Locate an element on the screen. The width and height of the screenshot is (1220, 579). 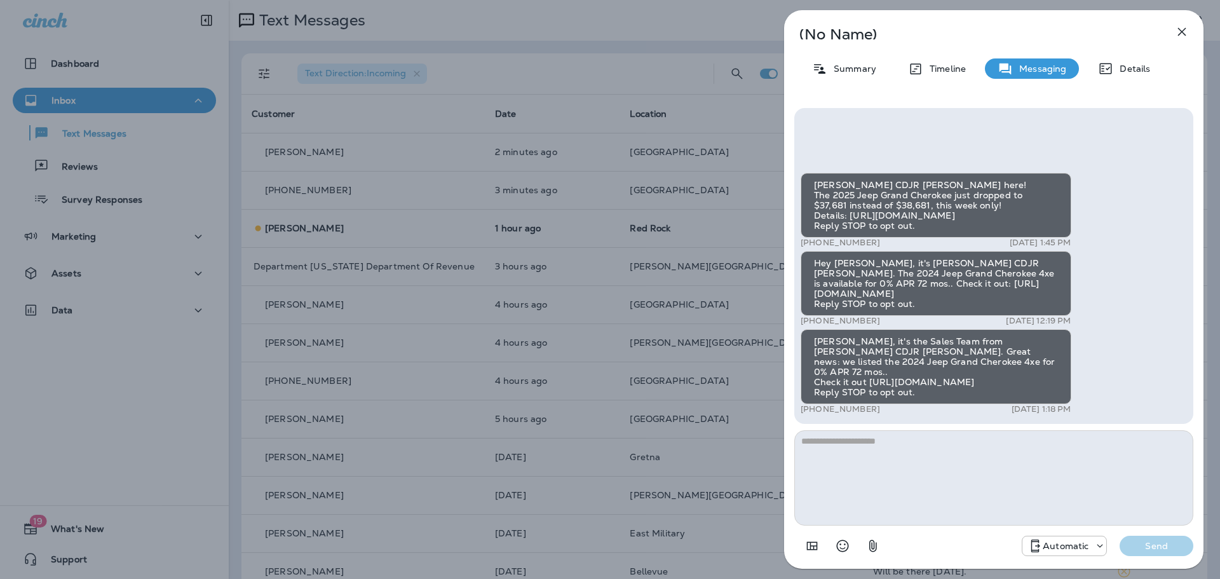
p: Summary is located at coordinates (851, 69).